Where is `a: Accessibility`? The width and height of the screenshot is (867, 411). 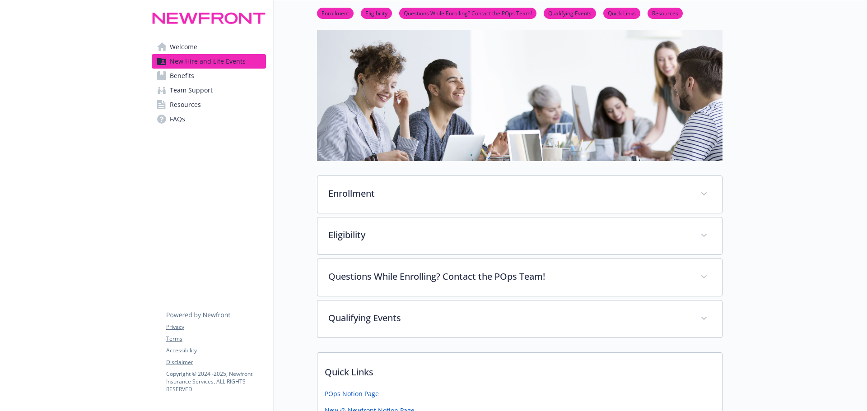 a: Accessibility is located at coordinates (216, 351).